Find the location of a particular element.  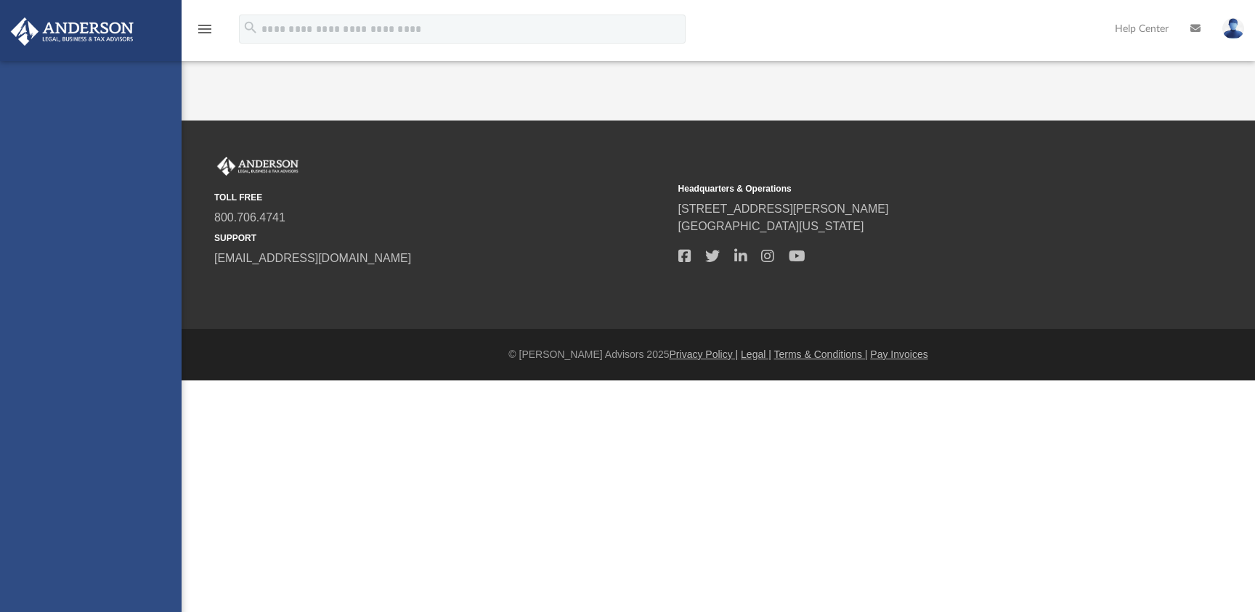

a: menu is located at coordinates (205, 33).